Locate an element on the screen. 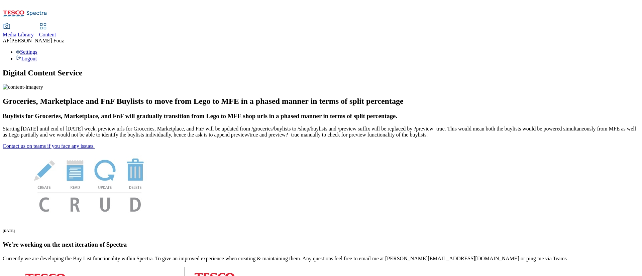  p: Currently we are developing the Buy List functionality within Spectra. To give an improved experi... is located at coordinates (321, 259).